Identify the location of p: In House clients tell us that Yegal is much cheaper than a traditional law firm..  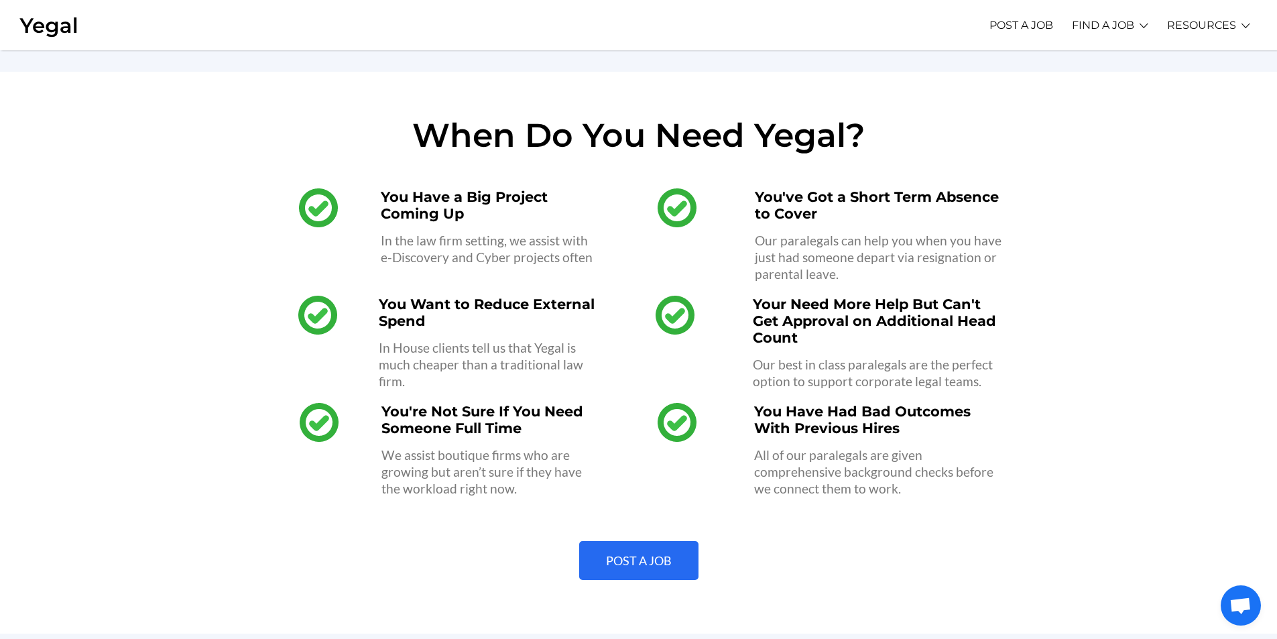
(488, 364).